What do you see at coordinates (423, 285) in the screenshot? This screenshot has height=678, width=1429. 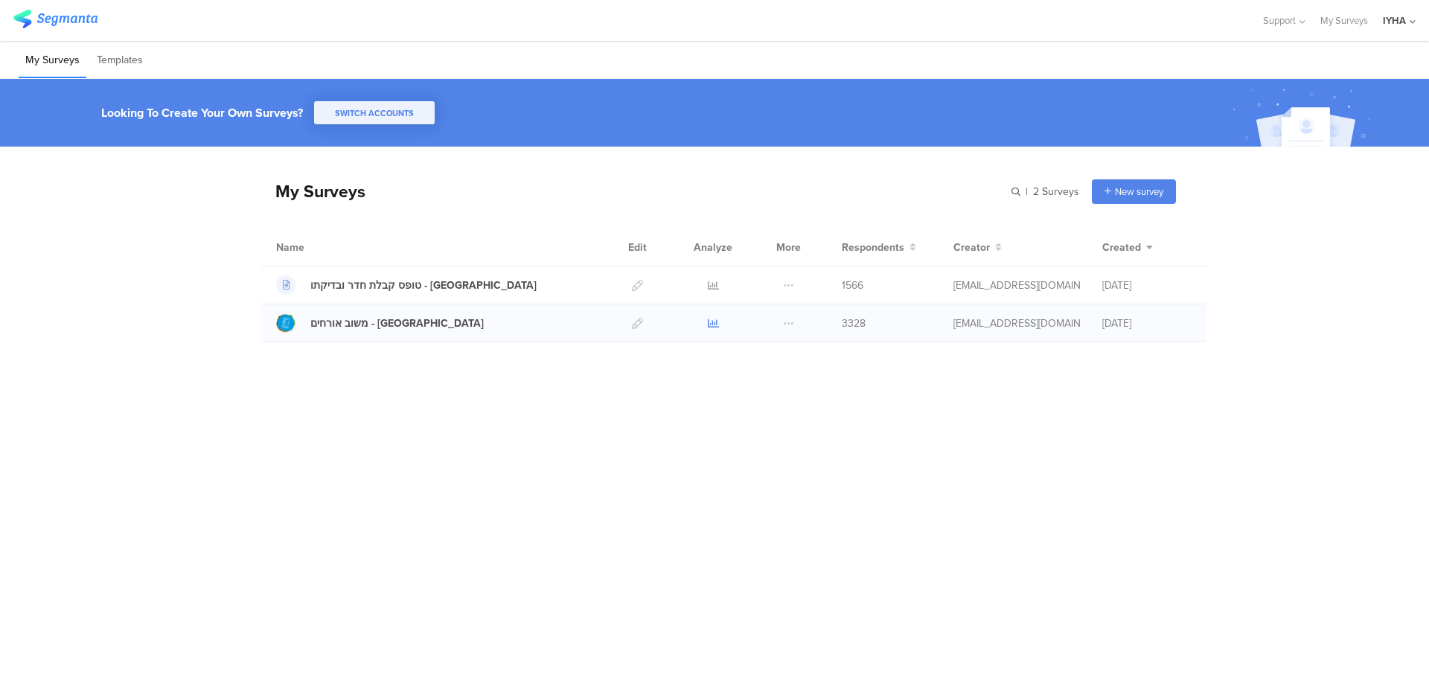 I see `div: טופס קבלת חדר ובדיקתו - חיפה` at bounding box center [423, 285].